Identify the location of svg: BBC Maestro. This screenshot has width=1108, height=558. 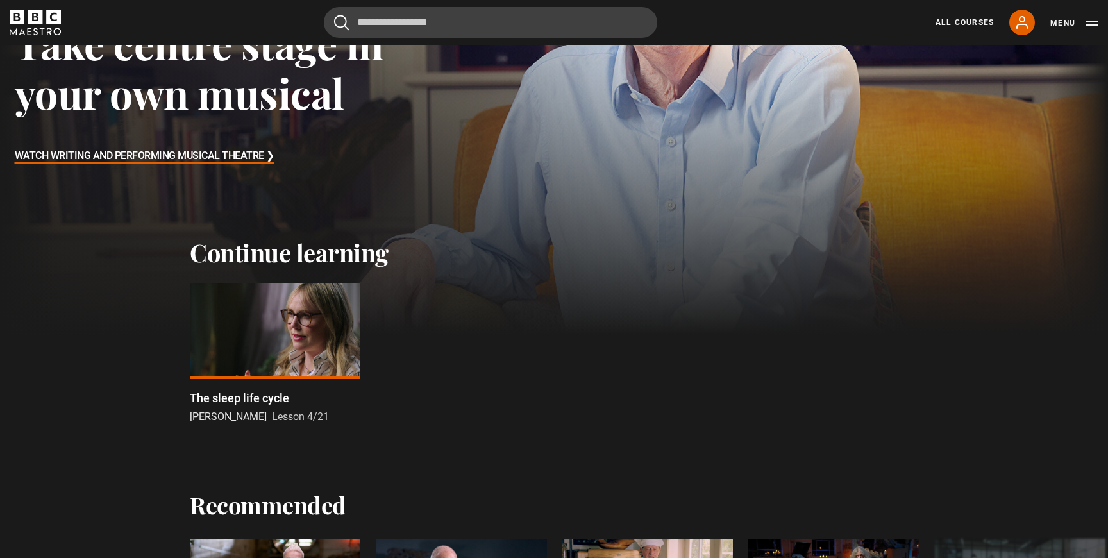
(35, 22).